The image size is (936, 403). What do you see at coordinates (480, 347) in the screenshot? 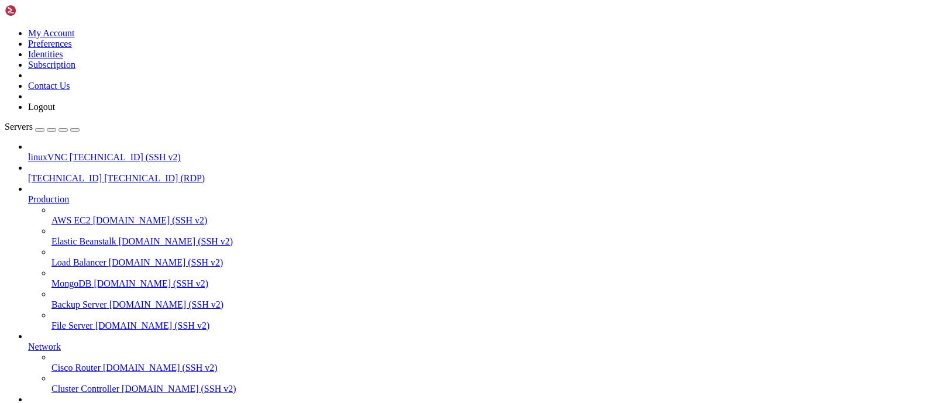
I see `a: Network` at bounding box center [480, 347].